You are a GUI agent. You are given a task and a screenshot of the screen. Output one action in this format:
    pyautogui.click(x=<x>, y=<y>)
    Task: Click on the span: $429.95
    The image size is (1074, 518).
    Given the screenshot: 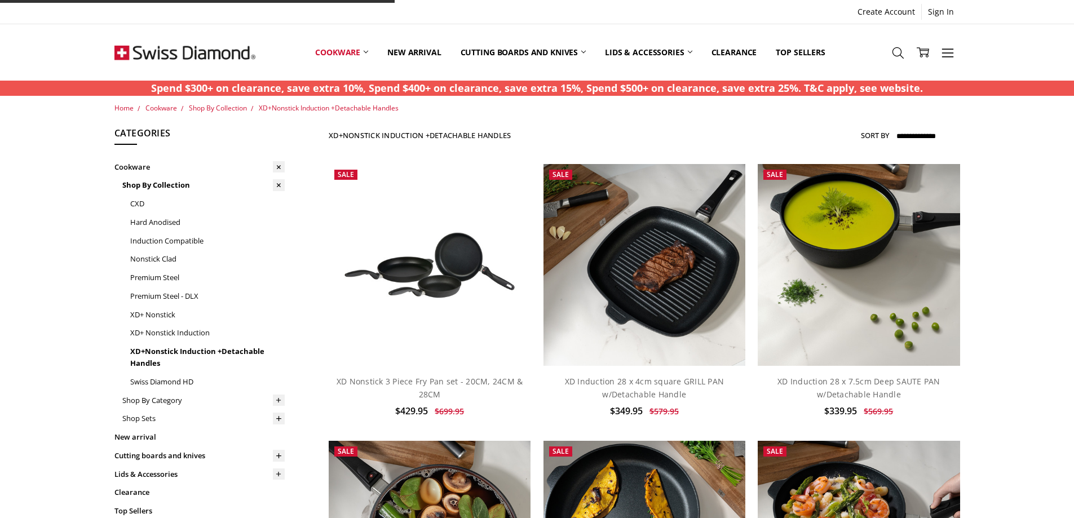 What is the action you would take?
    pyautogui.click(x=412, y=411)
    